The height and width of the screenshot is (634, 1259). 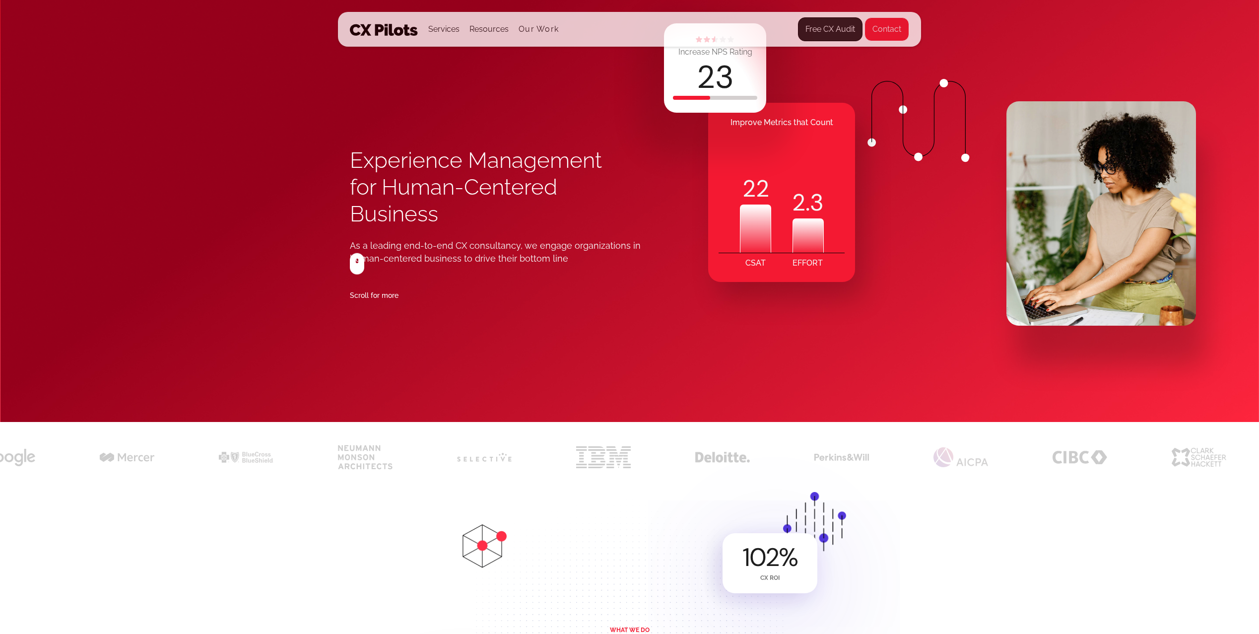 What do you see at coordinates (489, 29) in the screenshot?
I see `div: Resources` at bounding box center [489, 29].